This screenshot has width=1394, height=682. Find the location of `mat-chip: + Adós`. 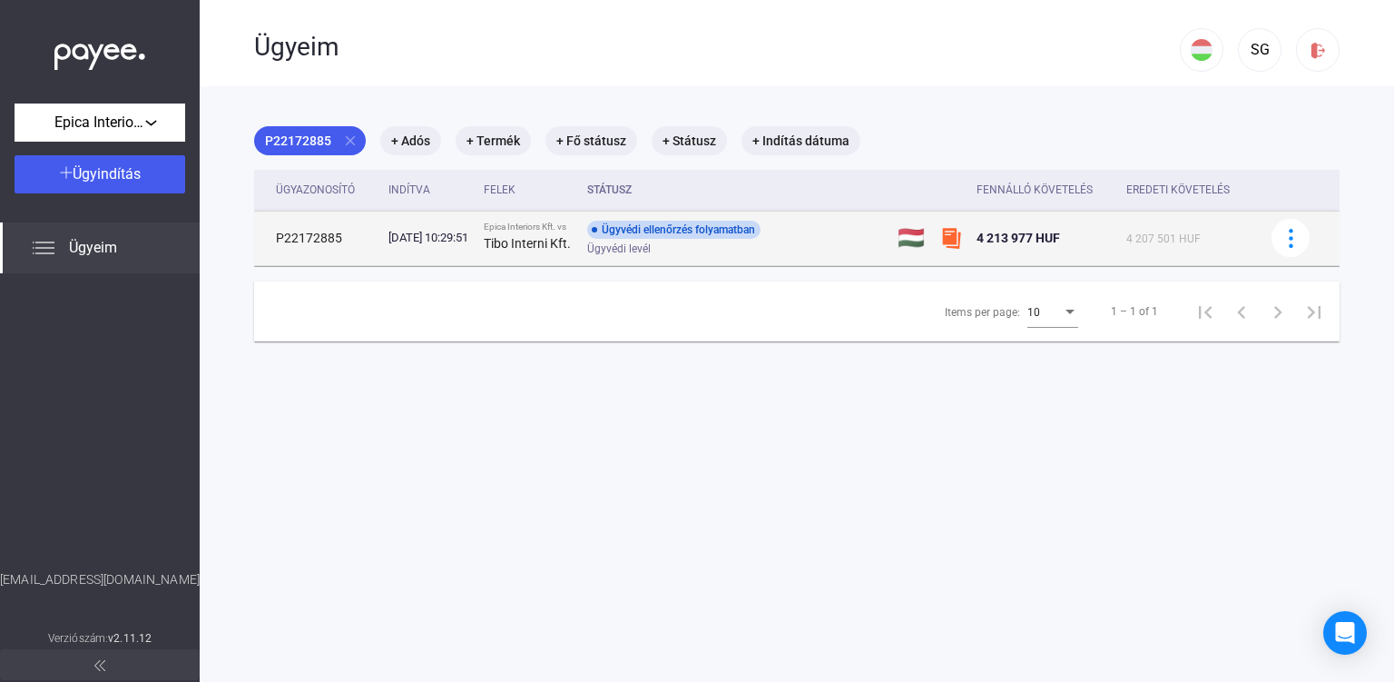

mat-chip: + Adós is located at coordinates (410, 141).